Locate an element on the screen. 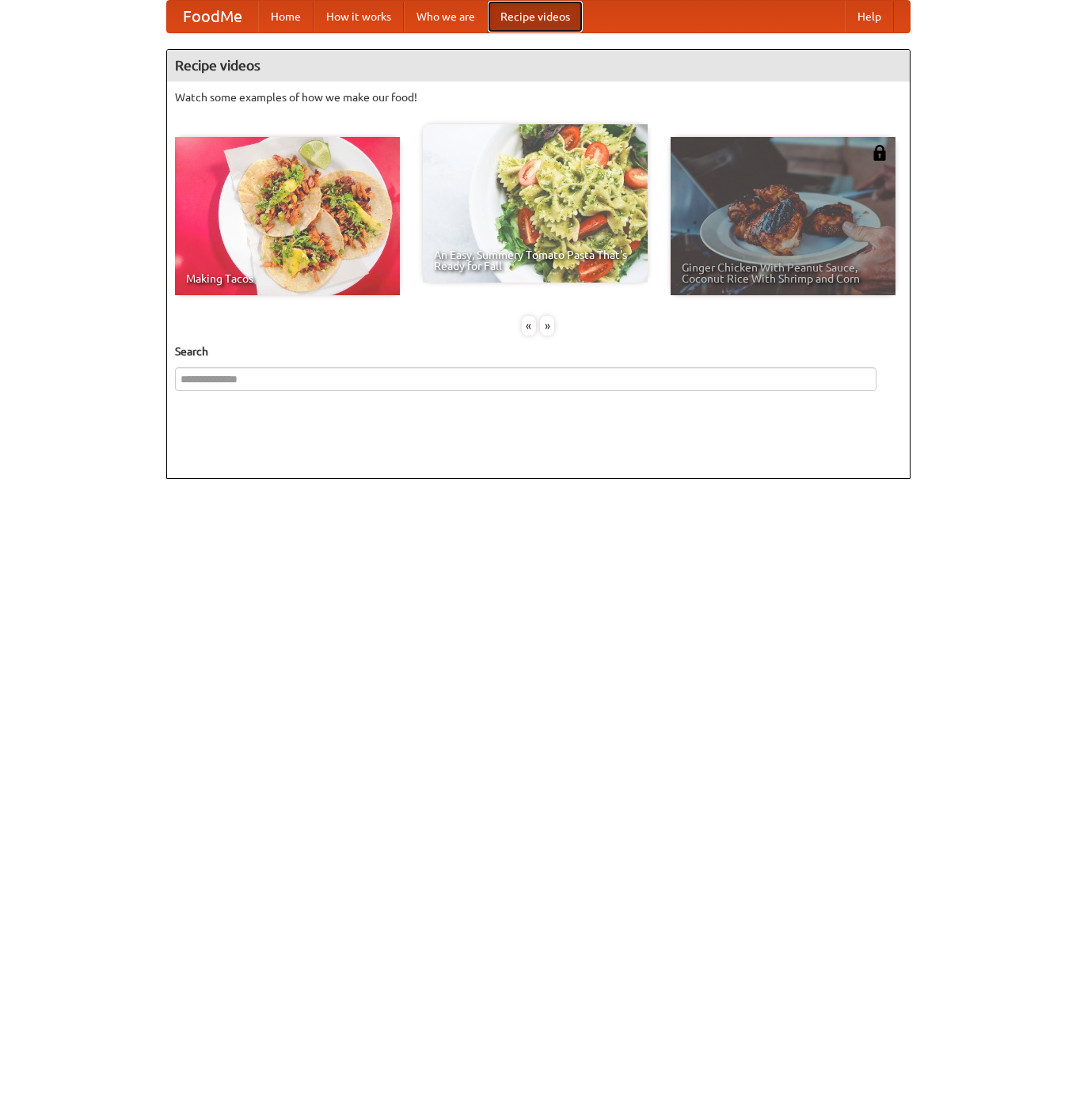  span: Making Tacos is located at coordinates (287, 279).